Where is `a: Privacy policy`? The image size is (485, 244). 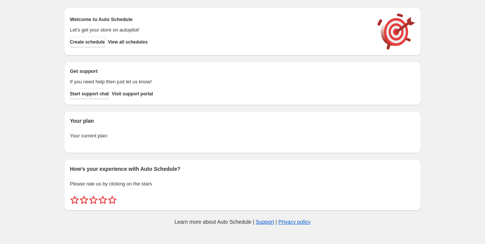 a: Privacy policy is located at coordinates (295, 222).